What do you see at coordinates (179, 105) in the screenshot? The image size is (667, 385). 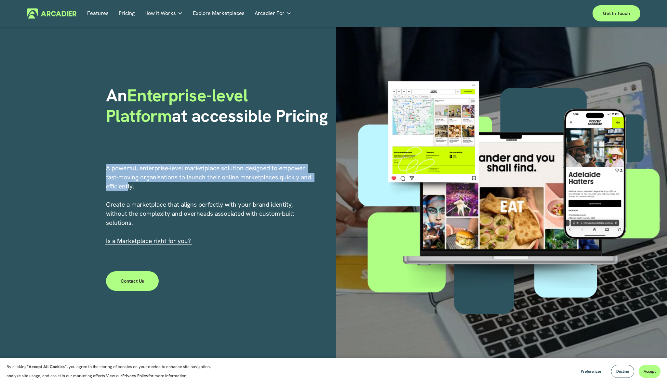 I see `span: Enterprise-level Platform` at bounding box center [179, 105].